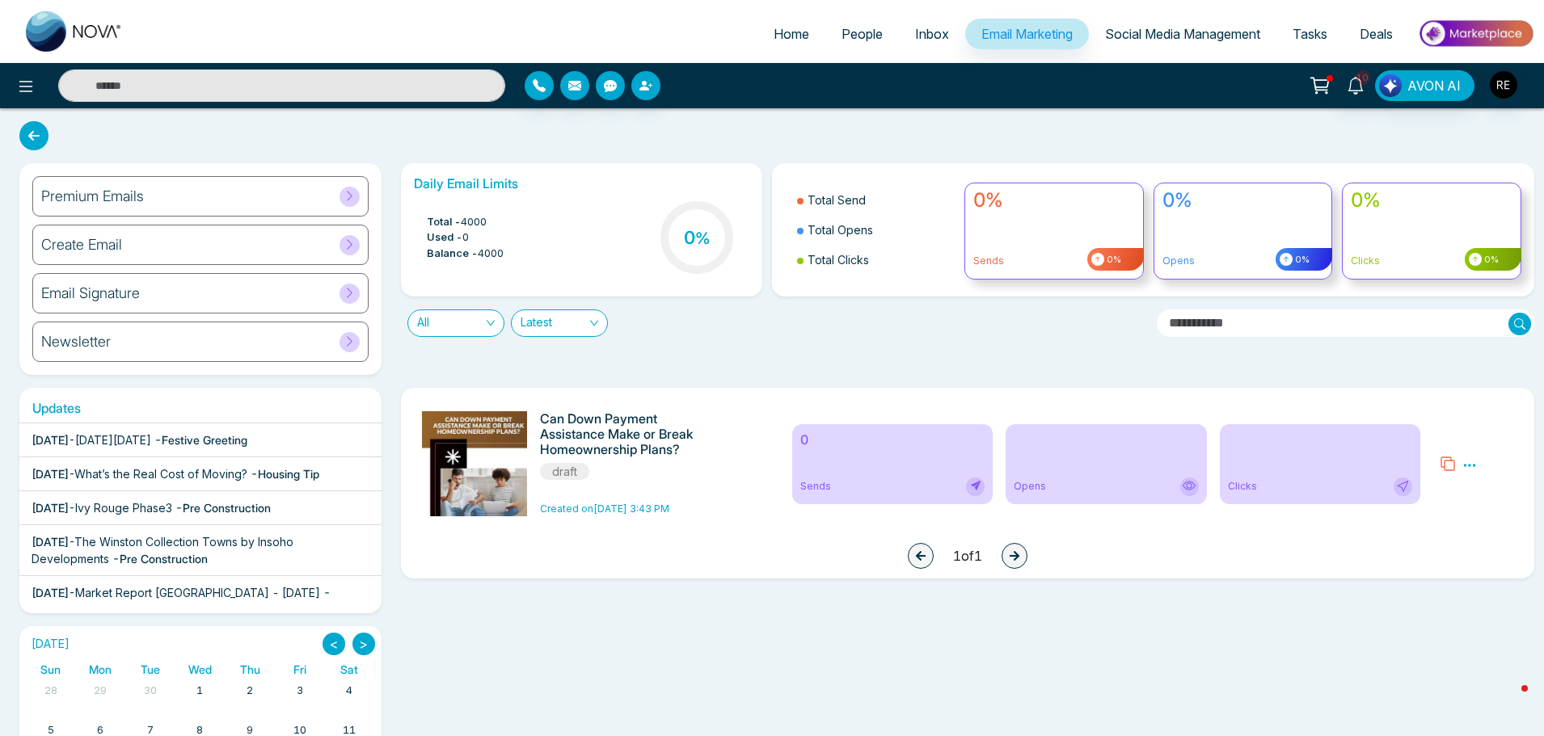 This screenshot has width=1544, height=736. Describe the element at coordinates (1434, 86) in the screenshot. I see `span: AVON AI` at that location.